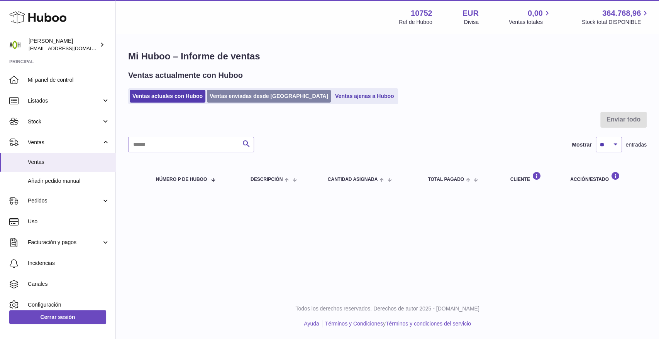  What do you see at coordinates (387, 56) in the screenshot?
I see `h1: Mi Huboo – Informe de ventas` at bounding box center [387, 56].